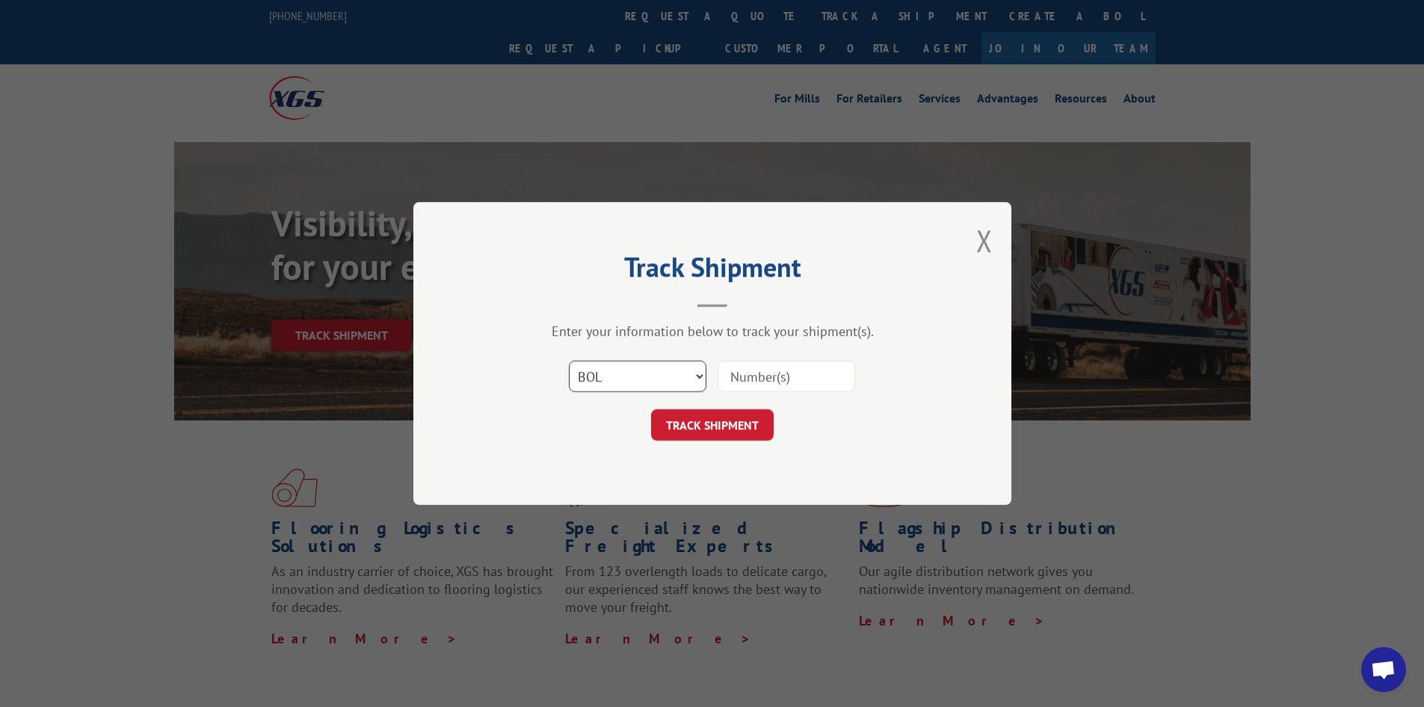  Describe the element at coordinates (787, 376) in the screenshot. I see `input: Number(s)` at that location.